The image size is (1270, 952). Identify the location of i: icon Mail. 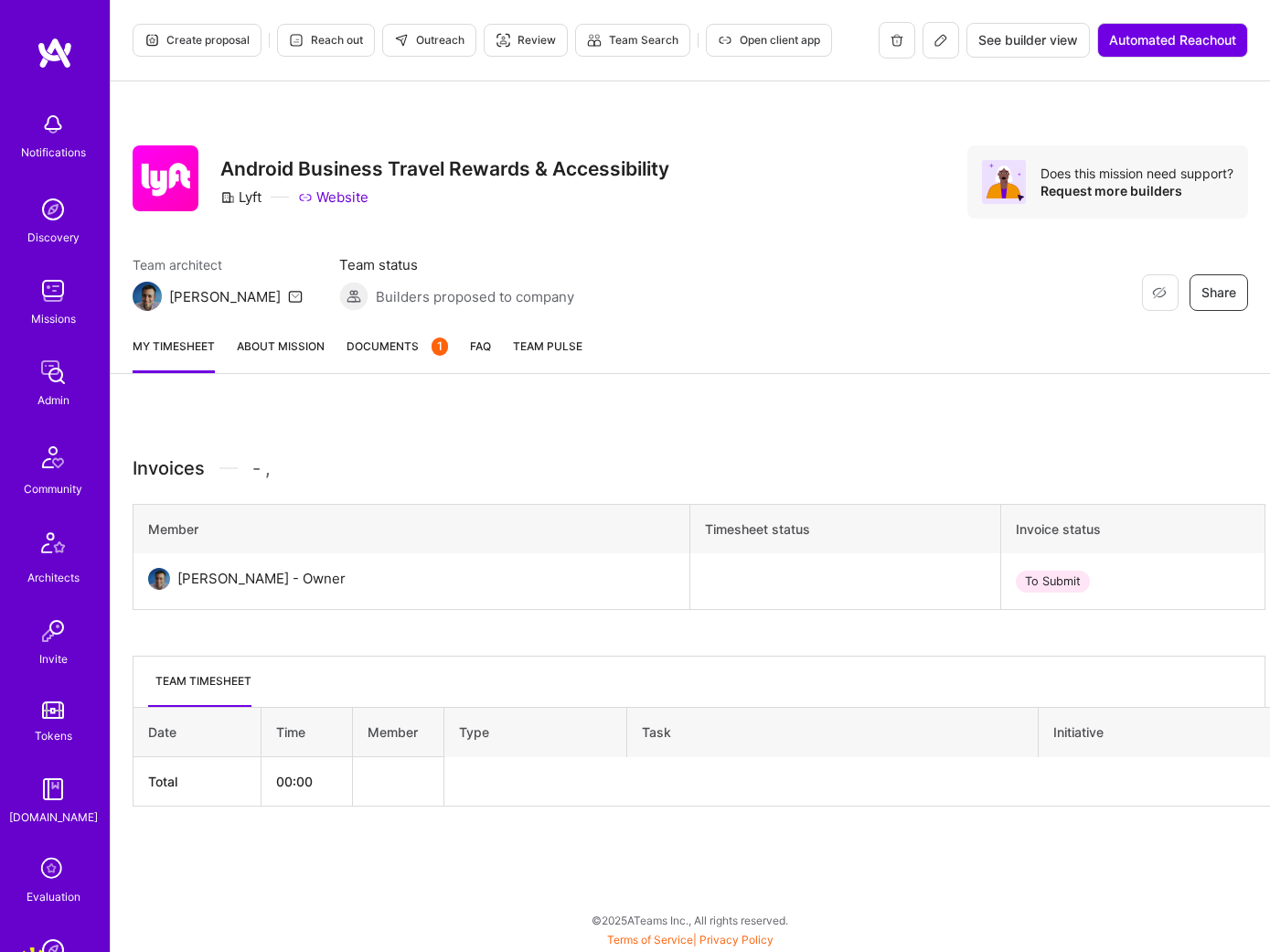
(295, 296).